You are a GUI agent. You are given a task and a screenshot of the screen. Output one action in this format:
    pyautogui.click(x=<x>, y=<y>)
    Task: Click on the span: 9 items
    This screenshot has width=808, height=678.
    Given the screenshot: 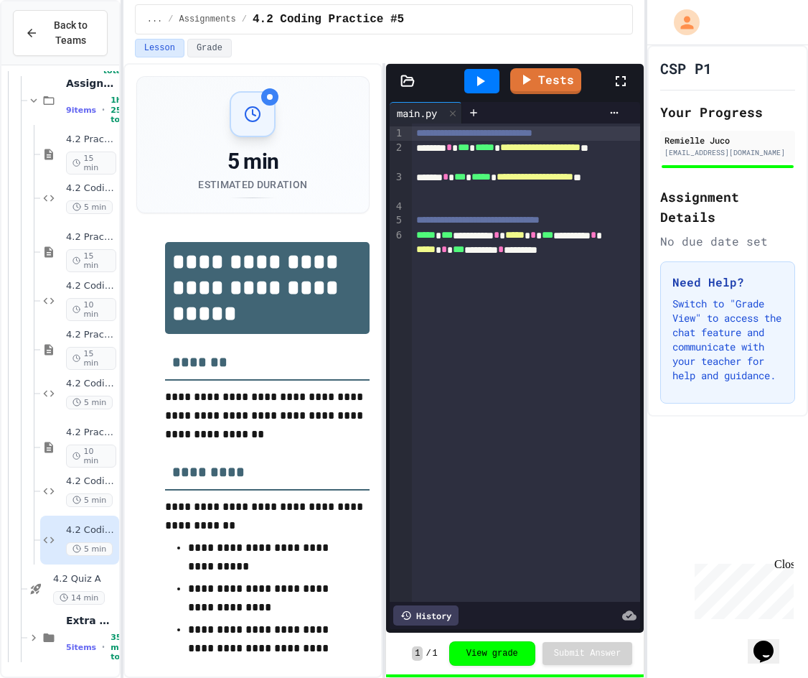 What is the action you would take?
    pyautogui.click(x=81, y=110)
    